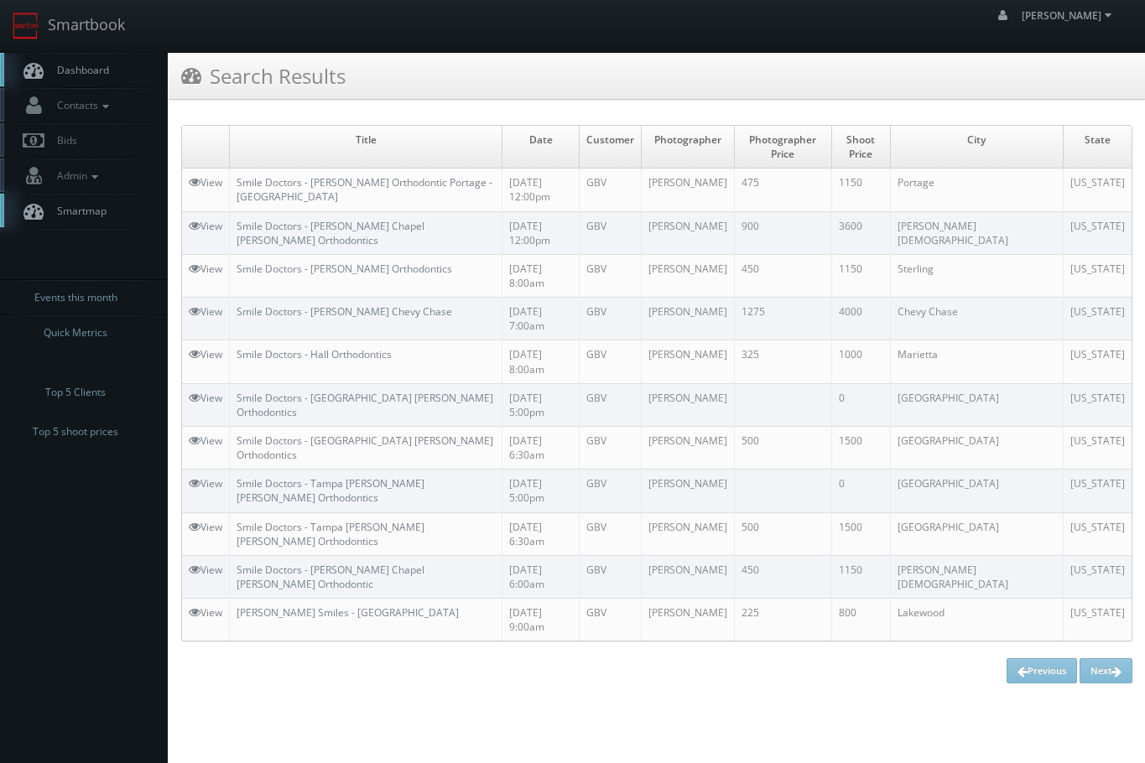 This screenshot has width=1145, height=763. I want to click on td: 1275, so click(783, 319).